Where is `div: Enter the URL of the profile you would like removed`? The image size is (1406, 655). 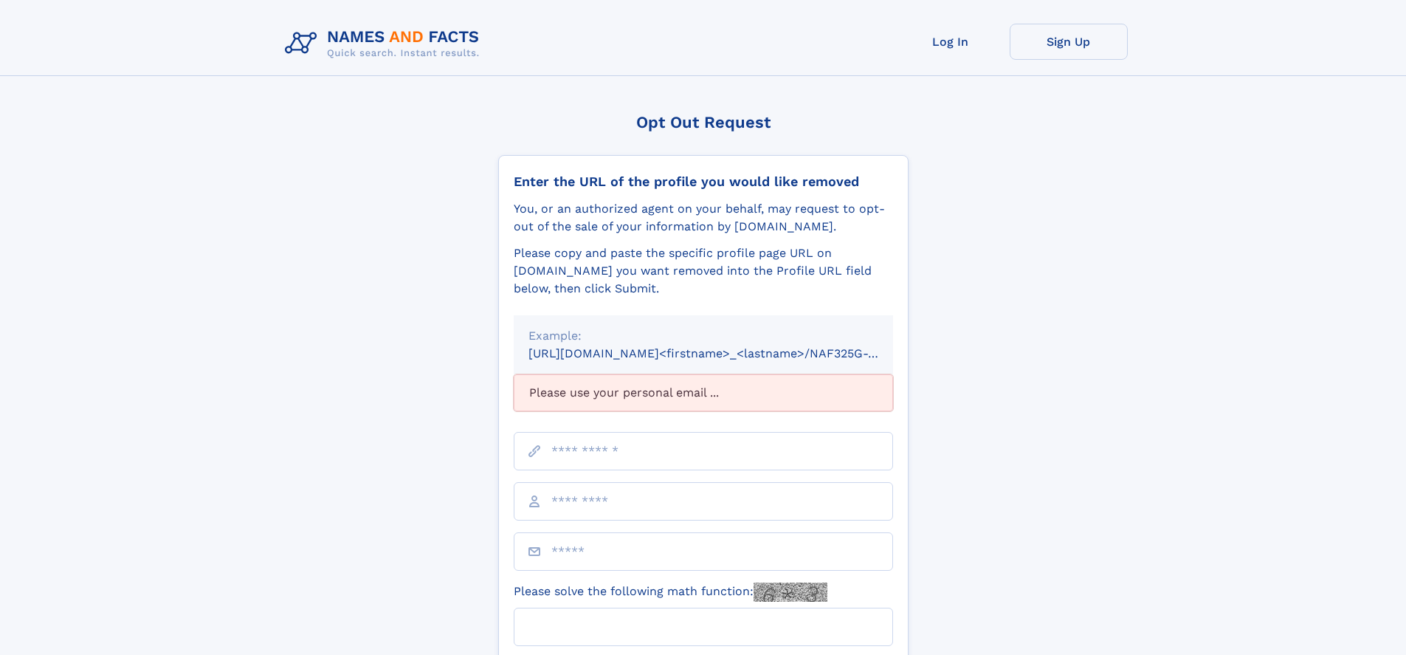
div: Enter the URL of the profile you would like removed is located at coordinates (704, 182).